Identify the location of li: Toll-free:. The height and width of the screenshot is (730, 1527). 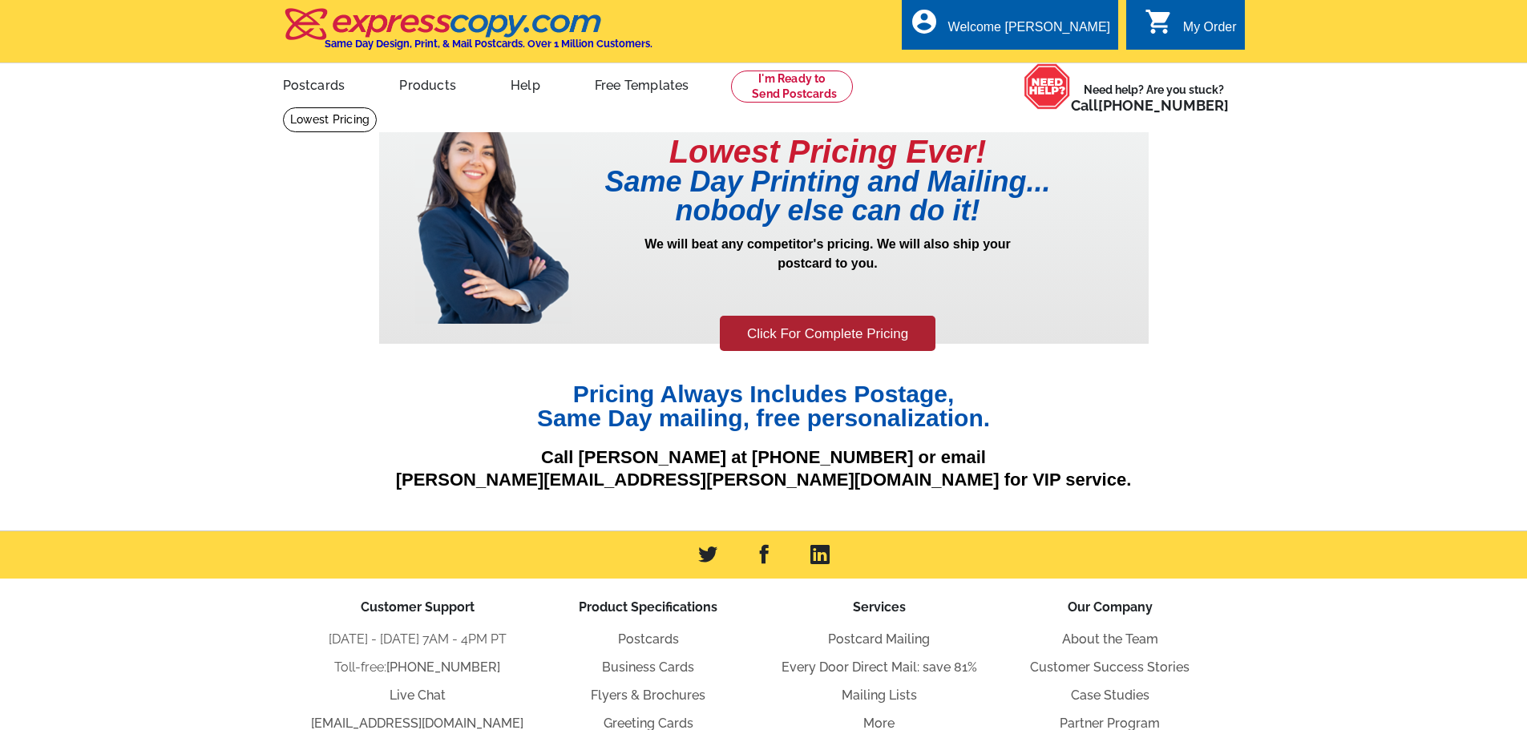
(418, 668).